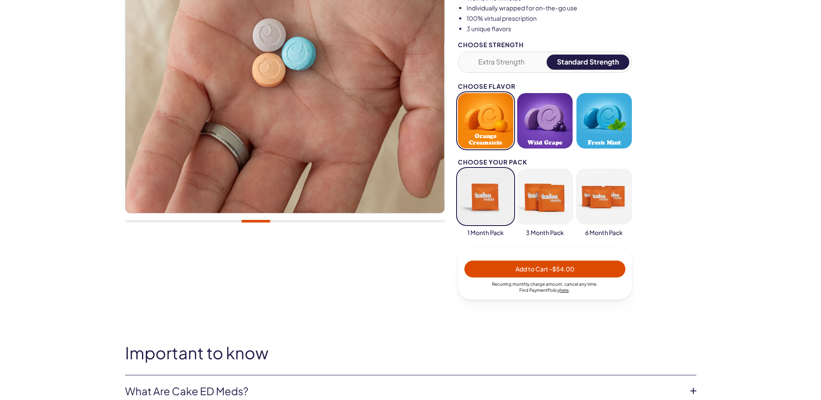  What do you see at coordinates (581, 8) in the screenshot?
I see `li: Individually wrapped for on-the-go use` at bounding box center [581, 8].